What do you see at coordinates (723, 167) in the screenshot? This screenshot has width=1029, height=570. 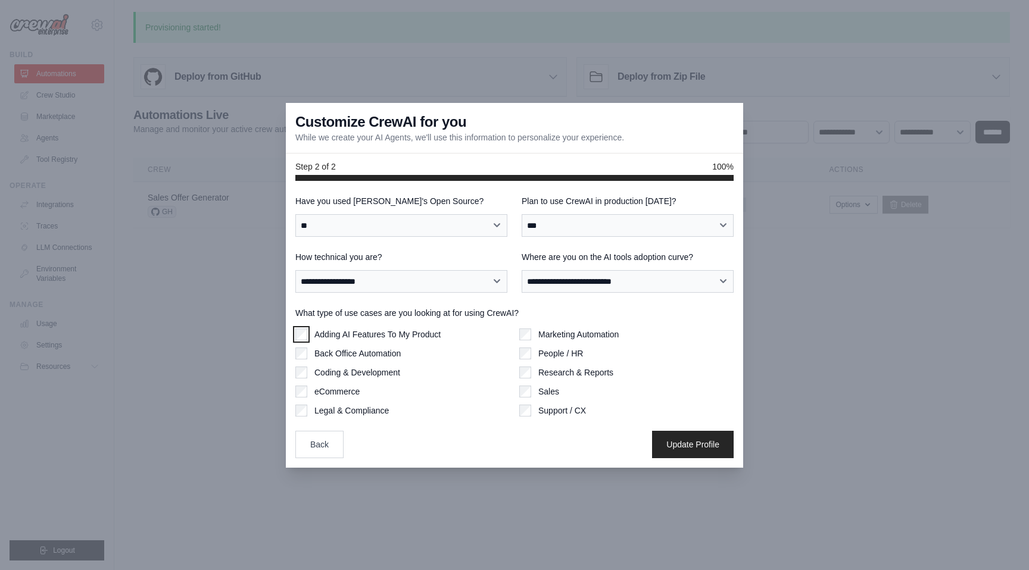 I see `span: 100%` at bounding box center [723, 167].